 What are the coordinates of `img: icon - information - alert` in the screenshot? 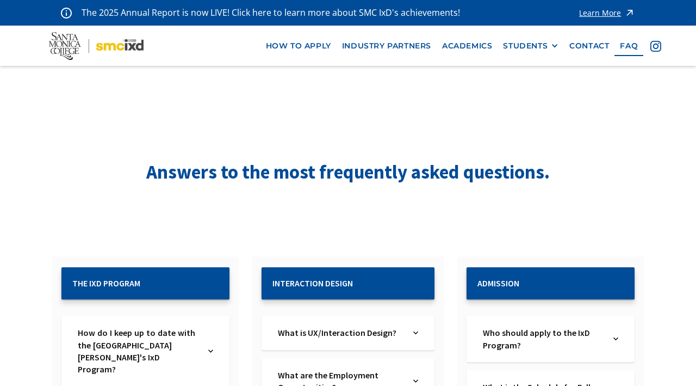 It's located at (66, 13).